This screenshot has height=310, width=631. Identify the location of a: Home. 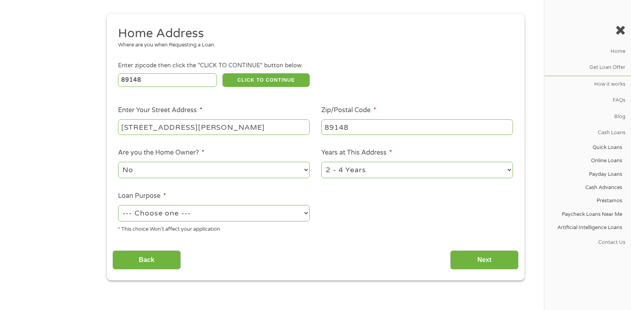
(587, 51).